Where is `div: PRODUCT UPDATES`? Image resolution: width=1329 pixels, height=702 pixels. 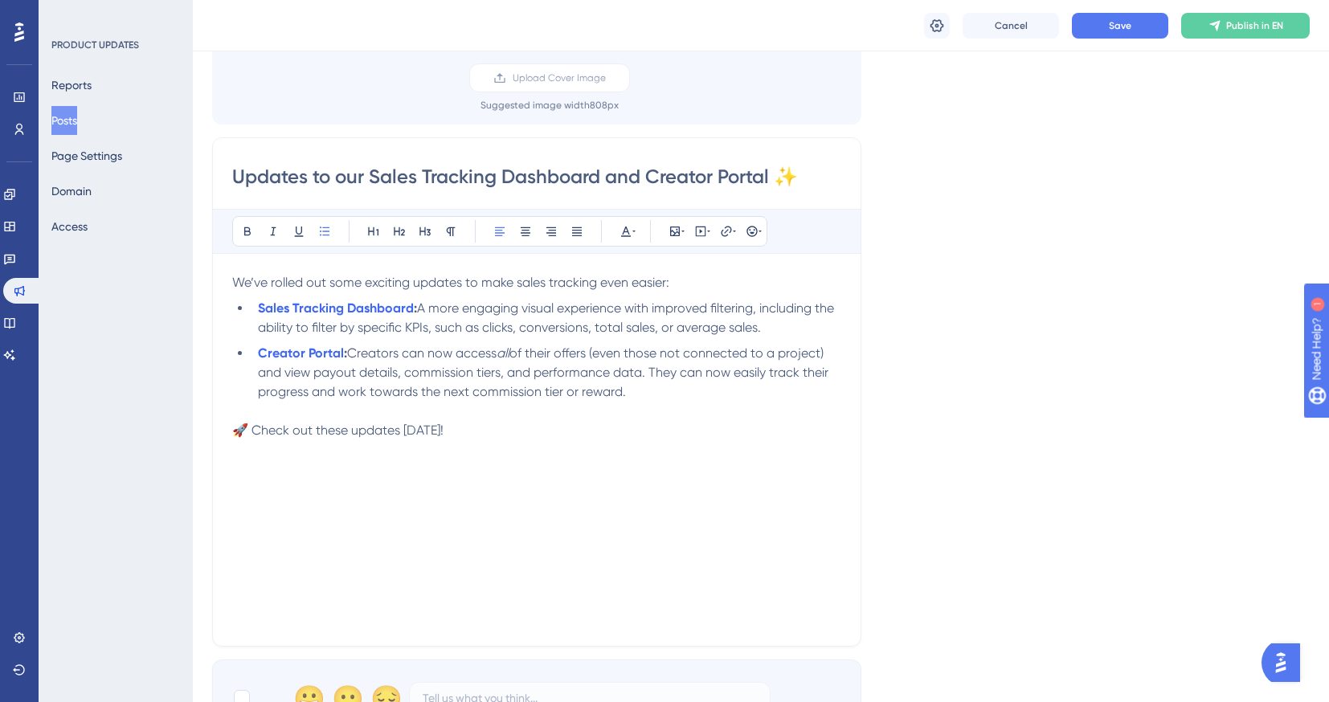
div: PRODUCT UPDATES is located at coordinates (95, 45).